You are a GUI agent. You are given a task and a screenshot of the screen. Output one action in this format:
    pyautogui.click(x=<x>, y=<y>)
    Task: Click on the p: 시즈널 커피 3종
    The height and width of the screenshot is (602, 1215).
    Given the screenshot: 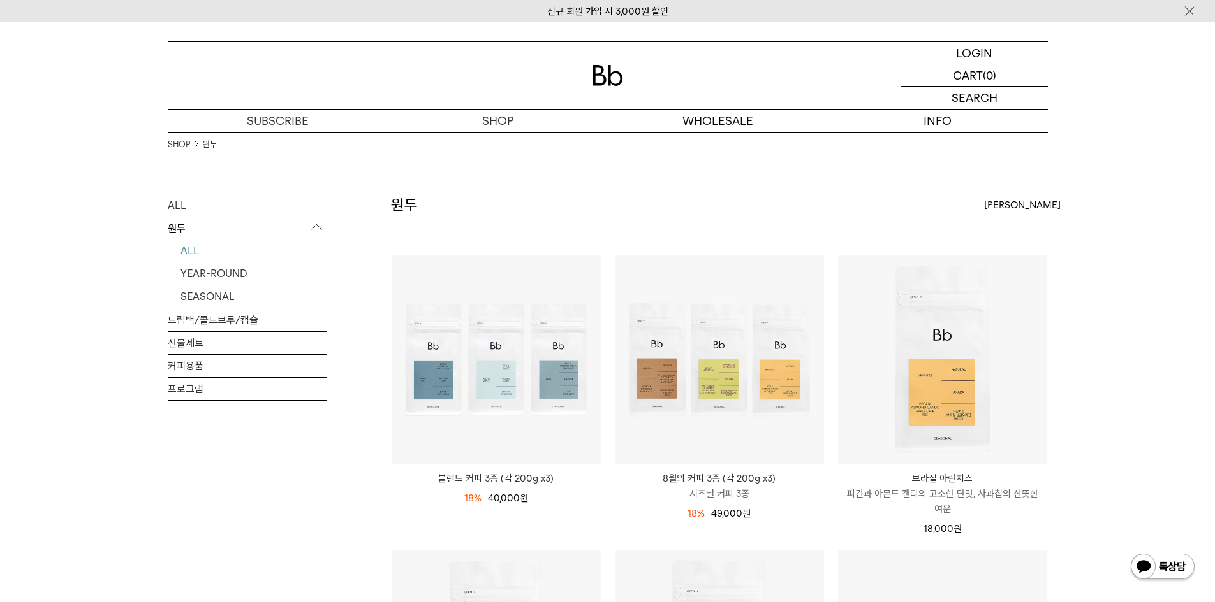 What is the action you would take?
    pyautogui.click(x=719, y=494)
    